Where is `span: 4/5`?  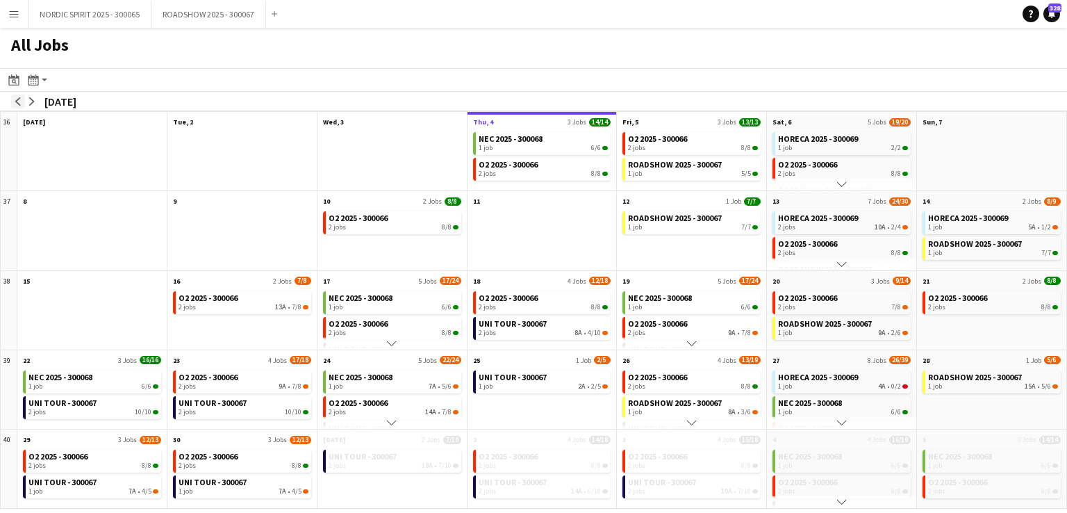
span: 4/5 is located at coordinates (297, 491).